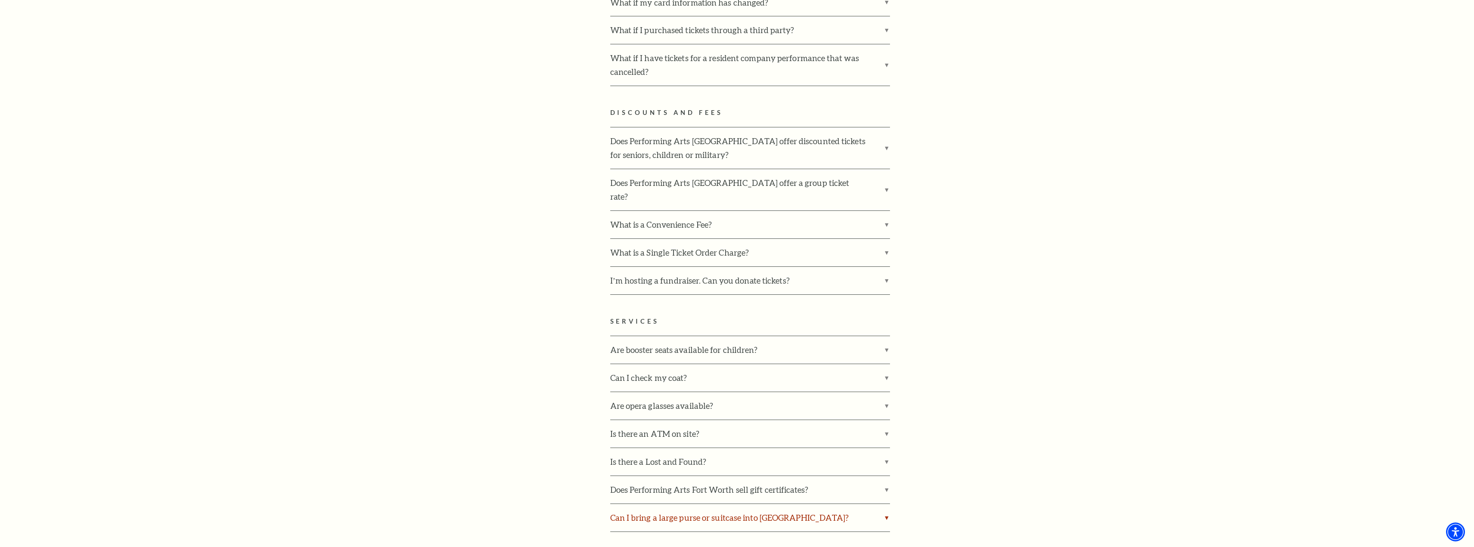  What do you see at coordinates (807, 113) in the screenshot?
I see `h2: DISCOUNTS AND FEES` at bounding box center [807, 113].